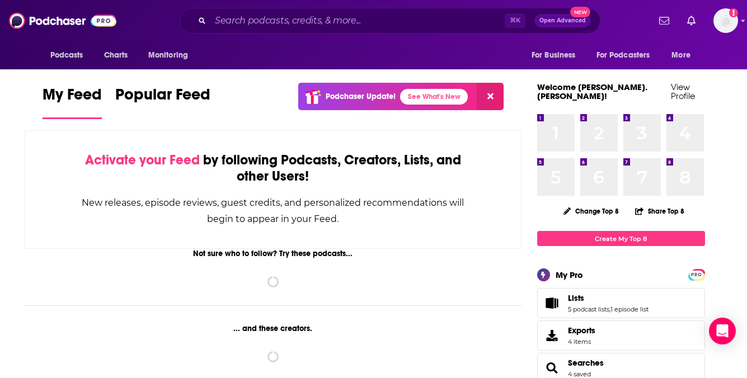 The width and height of the screenshot is (747, 378). Describe the element at coordinates (621, 238) in the screenshot. I see `a: Create My Top 8` at that location.